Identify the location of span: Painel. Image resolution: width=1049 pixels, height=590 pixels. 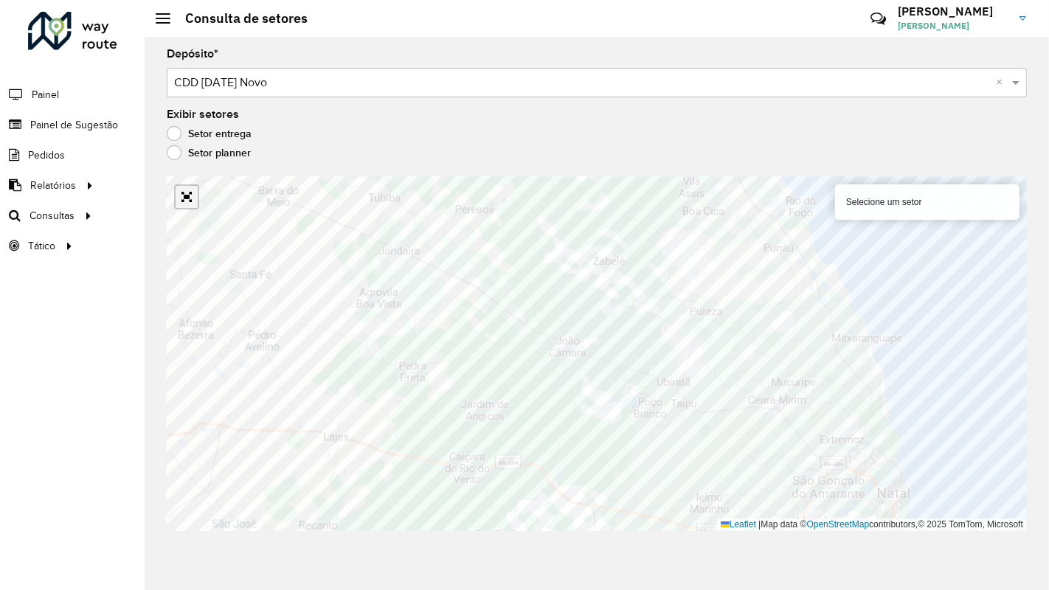
(45, 94).